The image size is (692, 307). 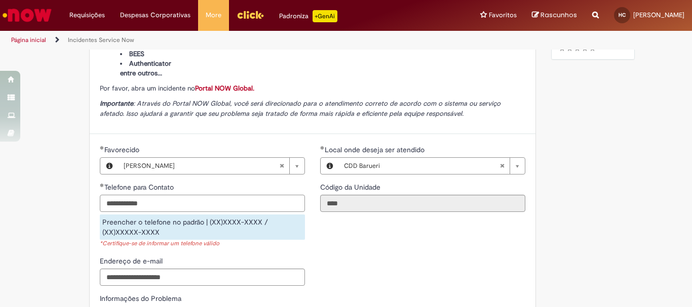 I want to click on span: Necessários - Local onde deseja ser atendido, so click(x=375, y=150).